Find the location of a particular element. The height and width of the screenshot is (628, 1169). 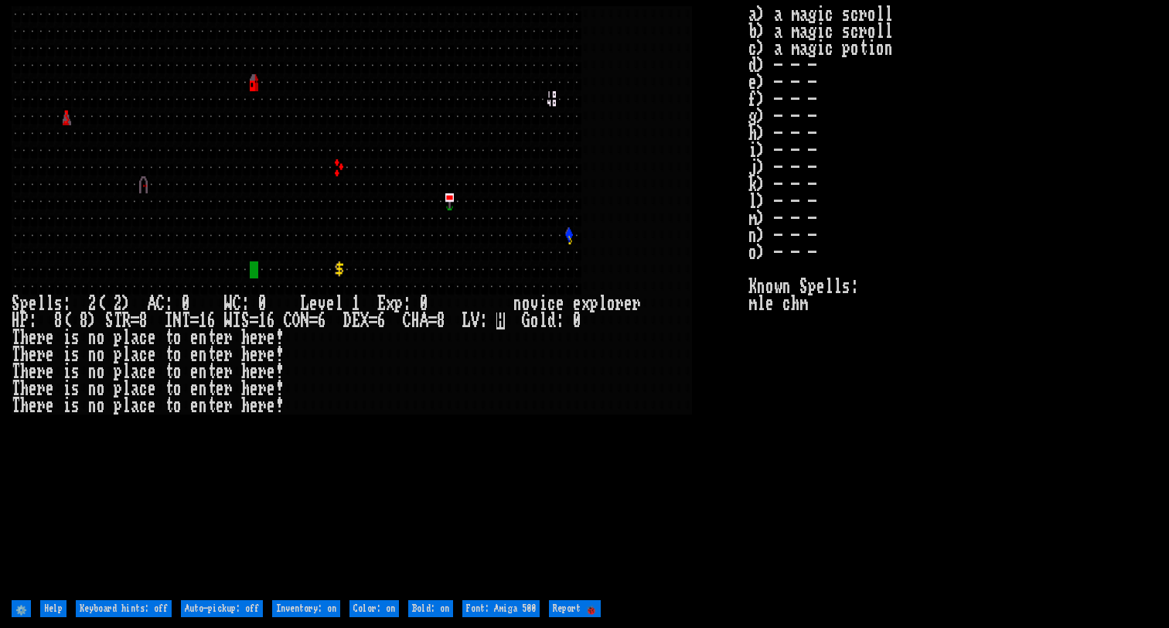

div: D is located at coordinates (347, 321).